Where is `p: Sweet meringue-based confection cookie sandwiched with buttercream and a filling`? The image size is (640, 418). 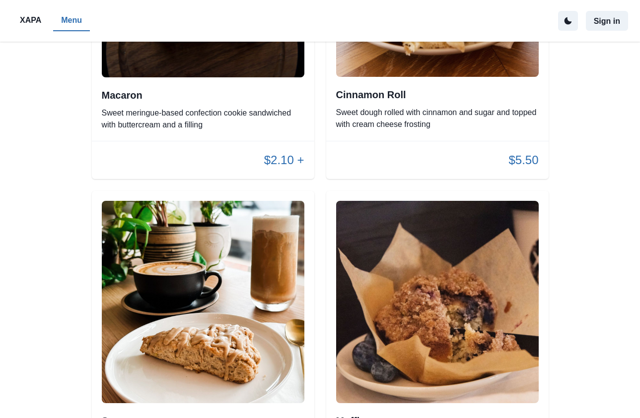
p: Sweet meringue-based confection cookie sandwiched with buttercream and a filling is located at coordinates (203, 119).